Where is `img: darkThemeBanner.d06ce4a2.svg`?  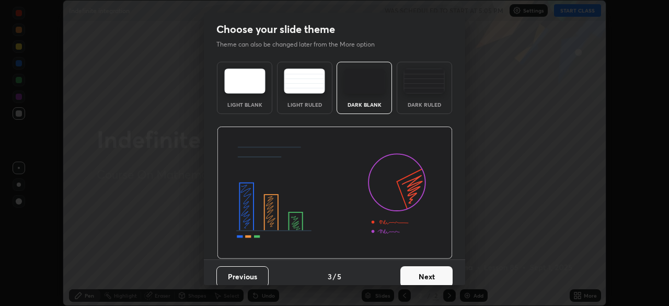 img: darkThemeBanner.d06ce4a2.svg is located at coordinates (335, 193).